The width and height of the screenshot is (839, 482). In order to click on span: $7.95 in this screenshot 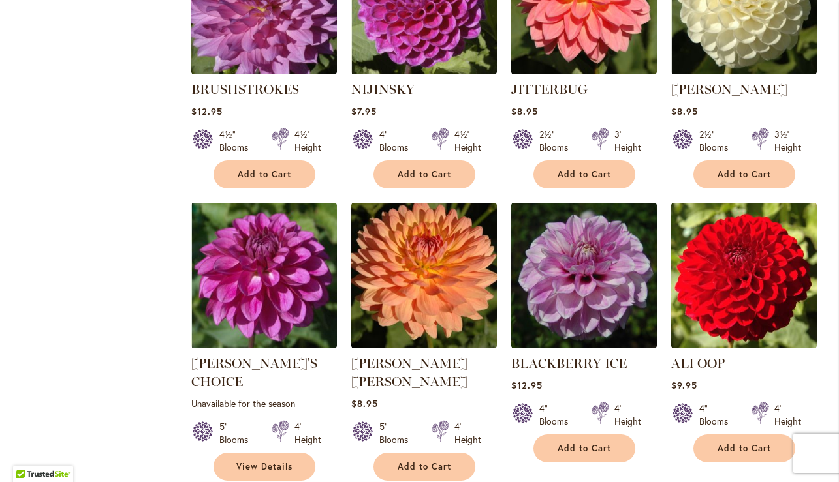, I will do `click(364, 111)`.